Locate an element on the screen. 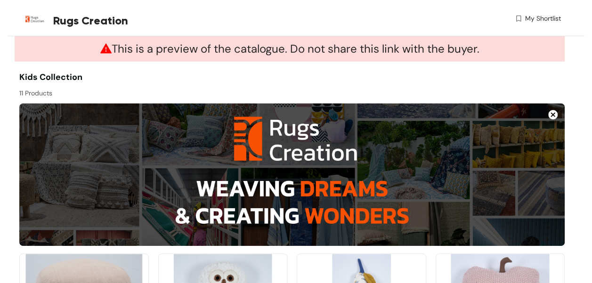 The height and width of the screenshot is (283, 592). span: warning is located at coordinates (106, 48).